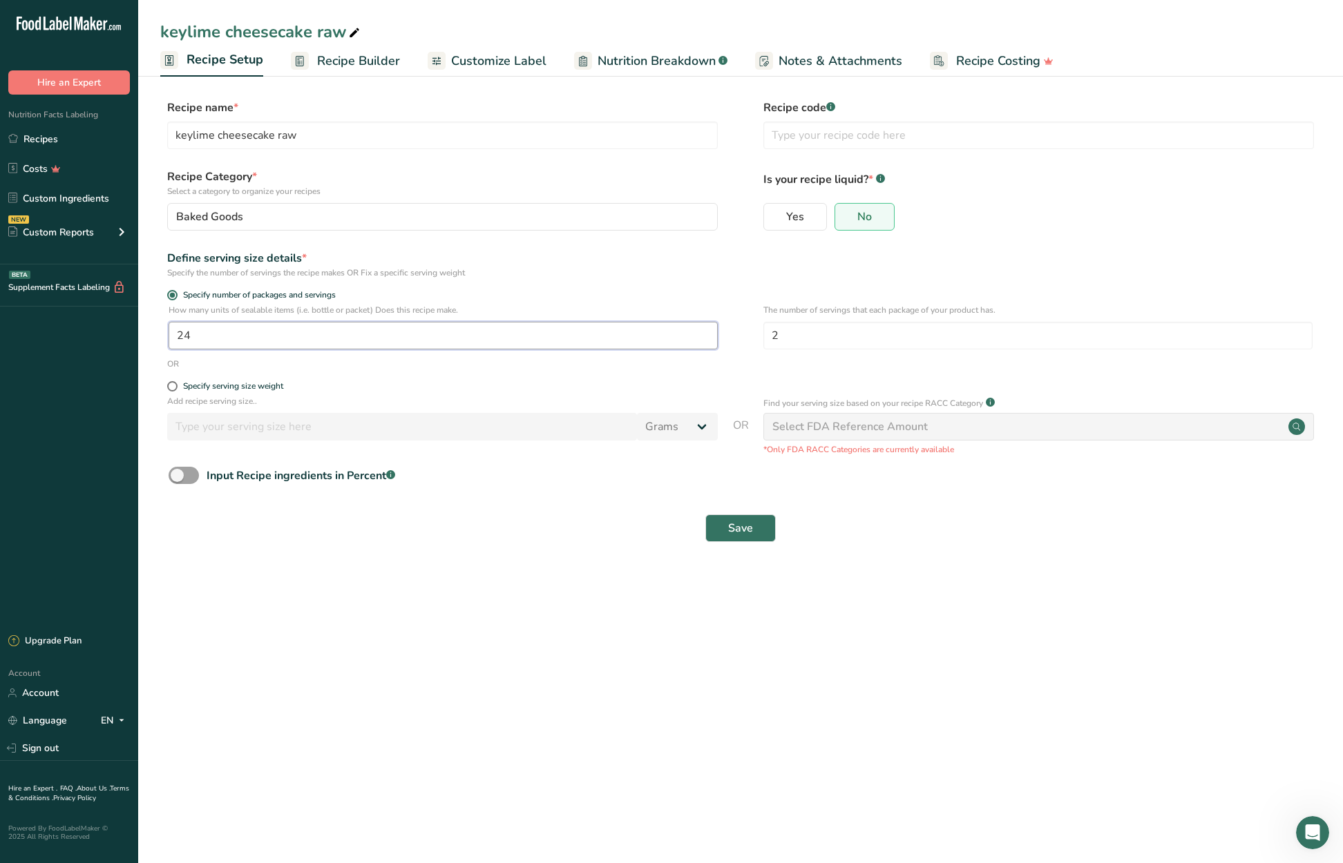  Describe the element at coordinates (69, 833) in the screenshot. I see `div: Powered By FoodLabelMaker © 2025 All Rights Reserved` at that location.